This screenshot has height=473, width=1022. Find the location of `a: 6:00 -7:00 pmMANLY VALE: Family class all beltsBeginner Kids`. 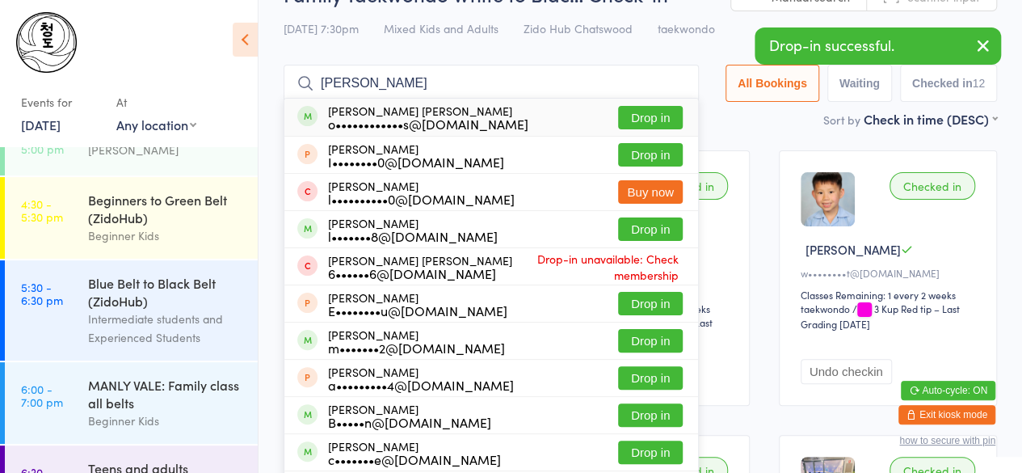

a: 6:00 -7:00 pmMANLY VALE: Family class all beltsBeginner Kids is located at coordinates (131, 403).